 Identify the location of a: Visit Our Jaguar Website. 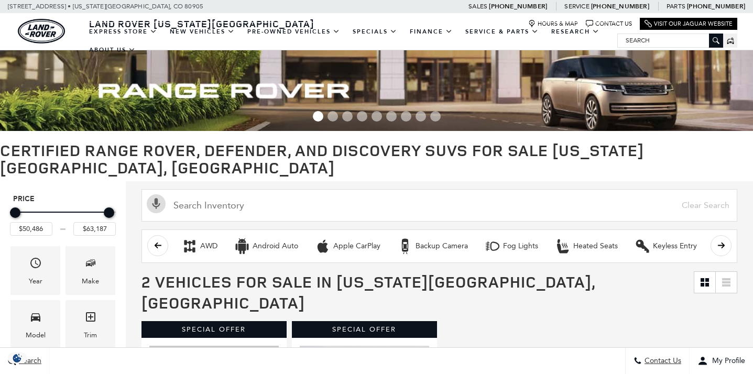
(688, 24).